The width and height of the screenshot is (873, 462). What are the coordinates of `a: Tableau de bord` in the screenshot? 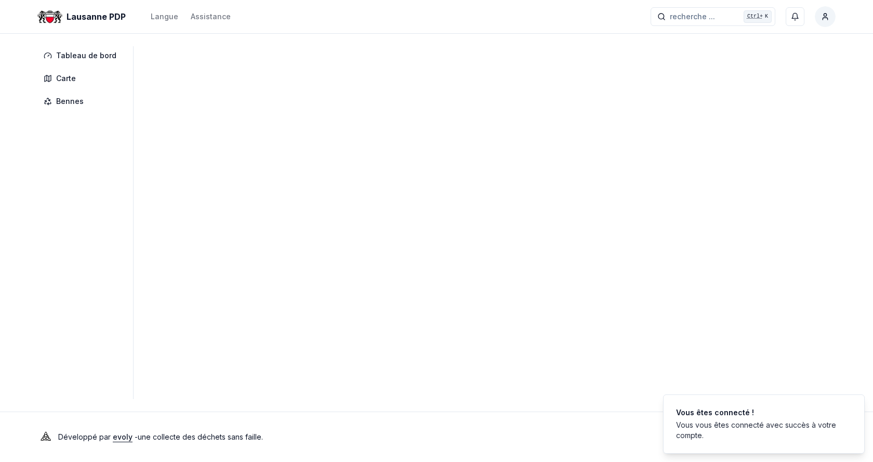 It's located at (82, 56).